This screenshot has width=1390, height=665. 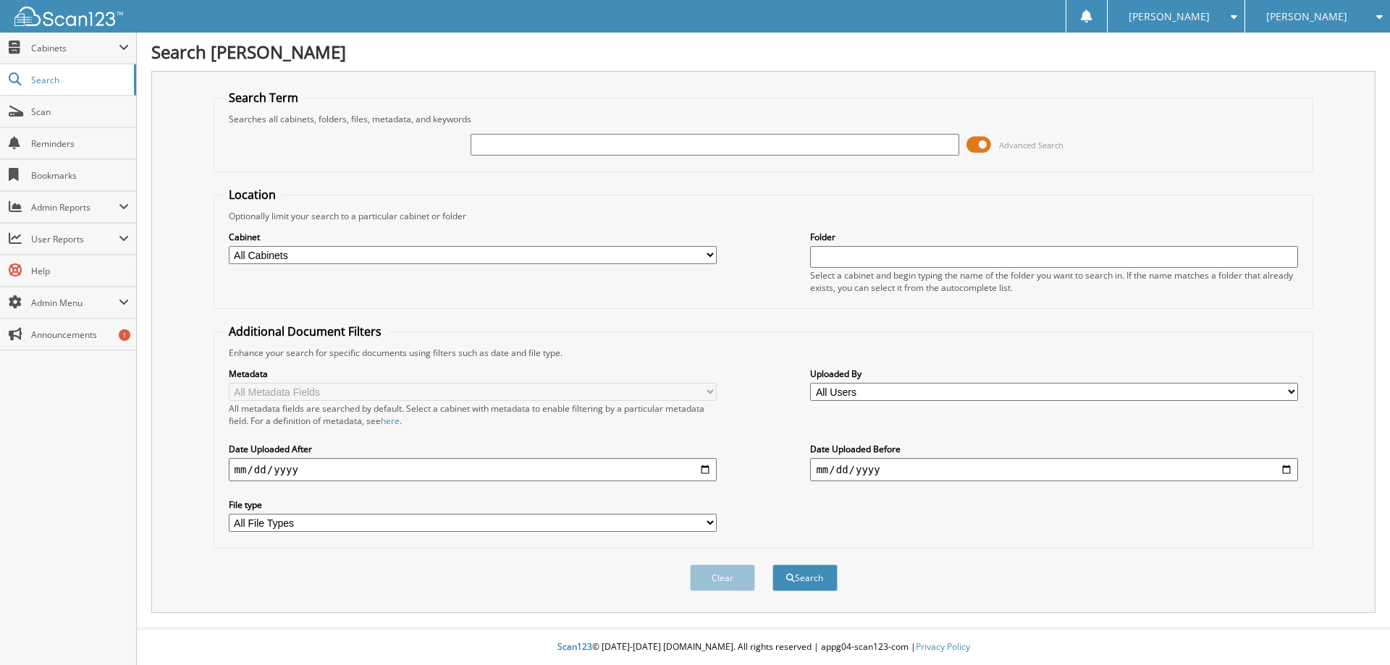 What do you see at coordinates (473, 374) in the screenshot?
I see `label: Metadata` at bounding box center [473, 374].